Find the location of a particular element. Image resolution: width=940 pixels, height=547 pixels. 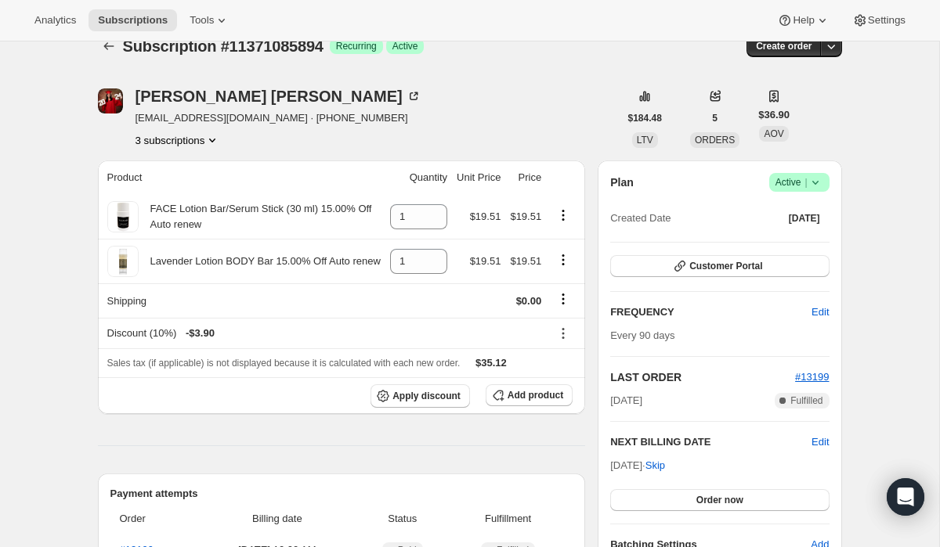

span: Claudia Pasillas is located at coordinates (110, 101).